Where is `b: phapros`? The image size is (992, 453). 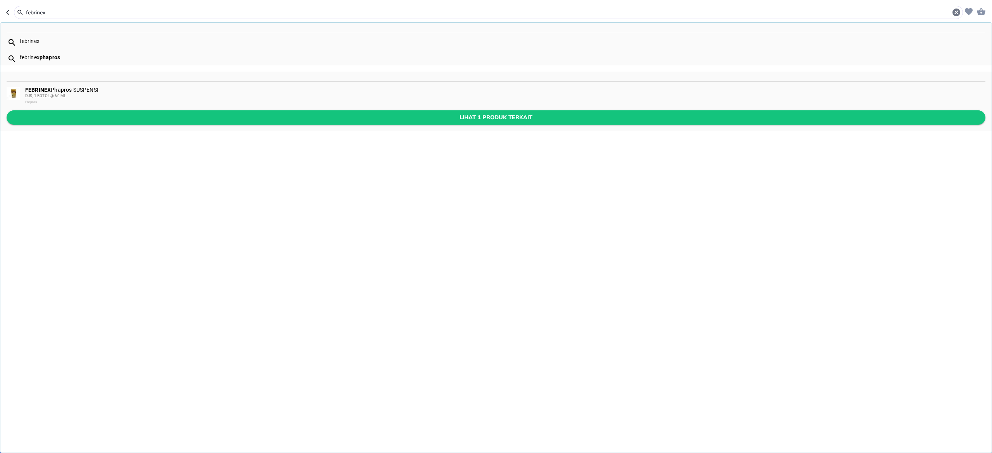
b: phapros is located at coordinates (50, 57).